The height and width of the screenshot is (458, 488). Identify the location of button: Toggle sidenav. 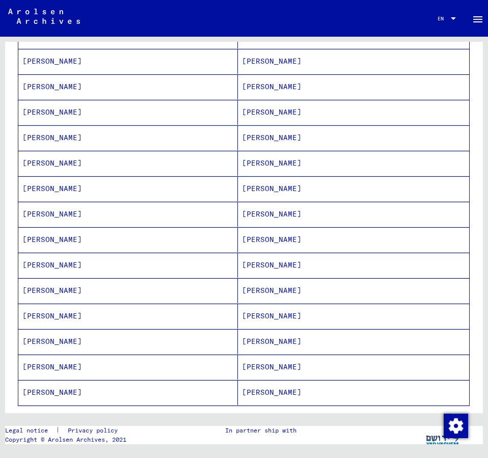
(478, 18).